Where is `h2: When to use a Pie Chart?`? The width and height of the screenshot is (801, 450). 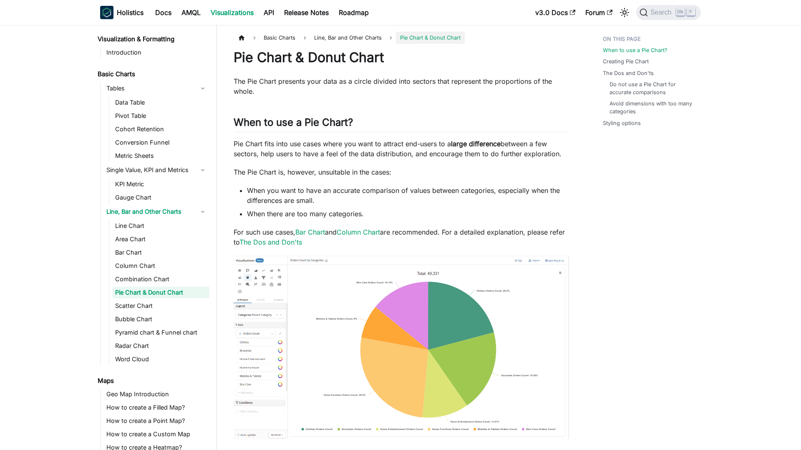 h2: When to use a Pie Chart? is located at coordinates (401, 124).